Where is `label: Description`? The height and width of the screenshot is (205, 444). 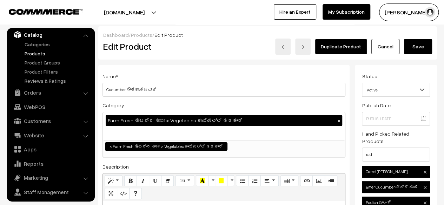 label: Description is located at coordinates (115, 167).